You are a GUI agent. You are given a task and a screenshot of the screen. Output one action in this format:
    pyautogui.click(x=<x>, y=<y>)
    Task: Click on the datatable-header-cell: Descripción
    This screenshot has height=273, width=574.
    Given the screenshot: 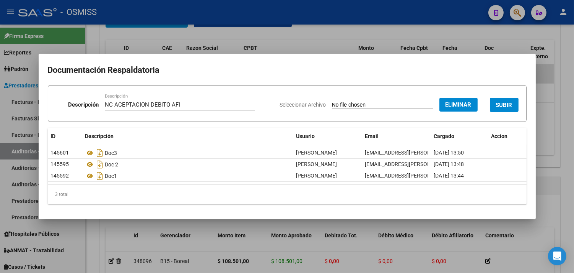 What is the action you would take?
    pyautogui.click(x=188, y=136)
    